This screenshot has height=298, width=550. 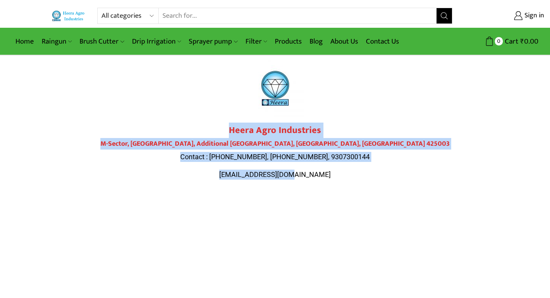 What do you see at coordinates (25, 41) in the screenshot?
I see `a: Home` at bounding box center [25, 41].